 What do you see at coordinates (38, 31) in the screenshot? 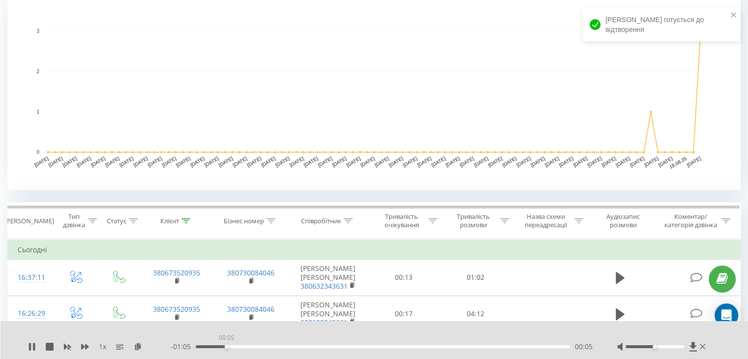
I see `text: 3` at bounding box center [38, 31].